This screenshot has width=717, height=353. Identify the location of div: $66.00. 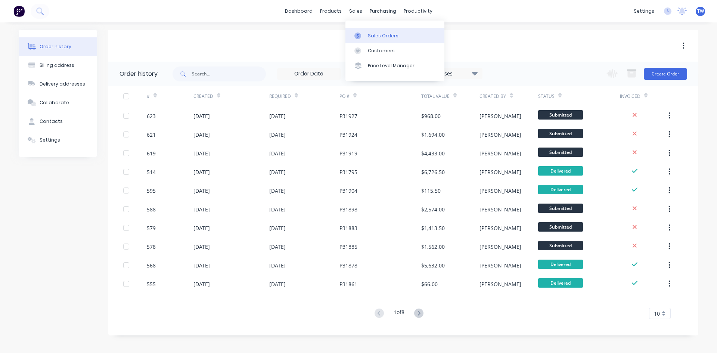
(429, 284).